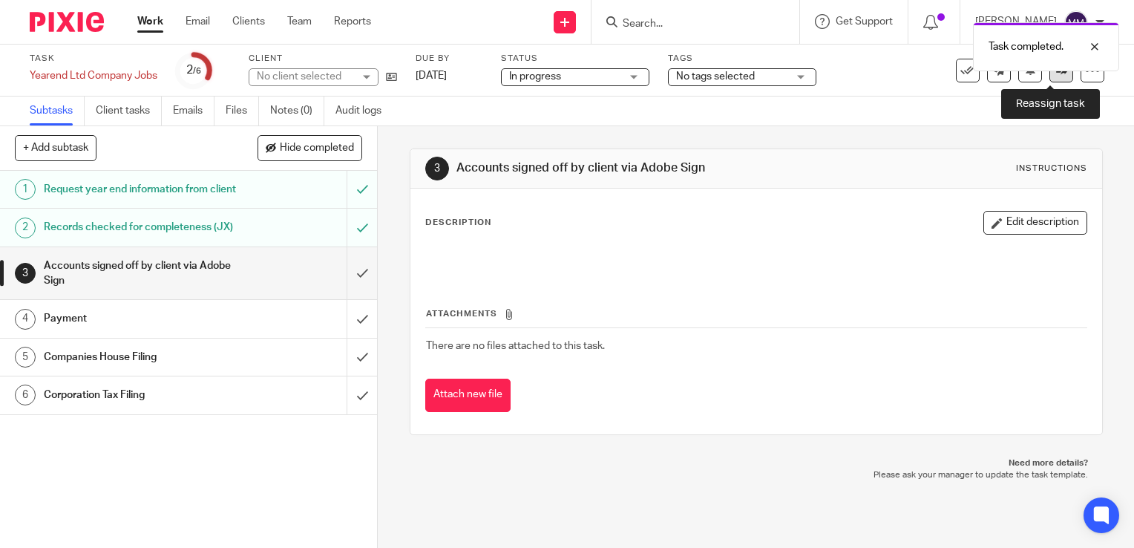 Image resolution: width=1134 pixels, height=548 pixels. I want to click on button: + Add subtask, so click(56, 148).